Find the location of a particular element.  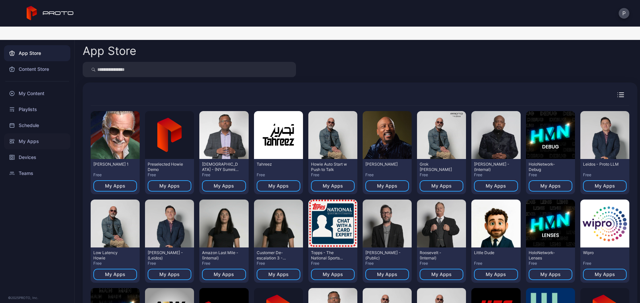

div: Content Store is located at coordinates (37, 69).